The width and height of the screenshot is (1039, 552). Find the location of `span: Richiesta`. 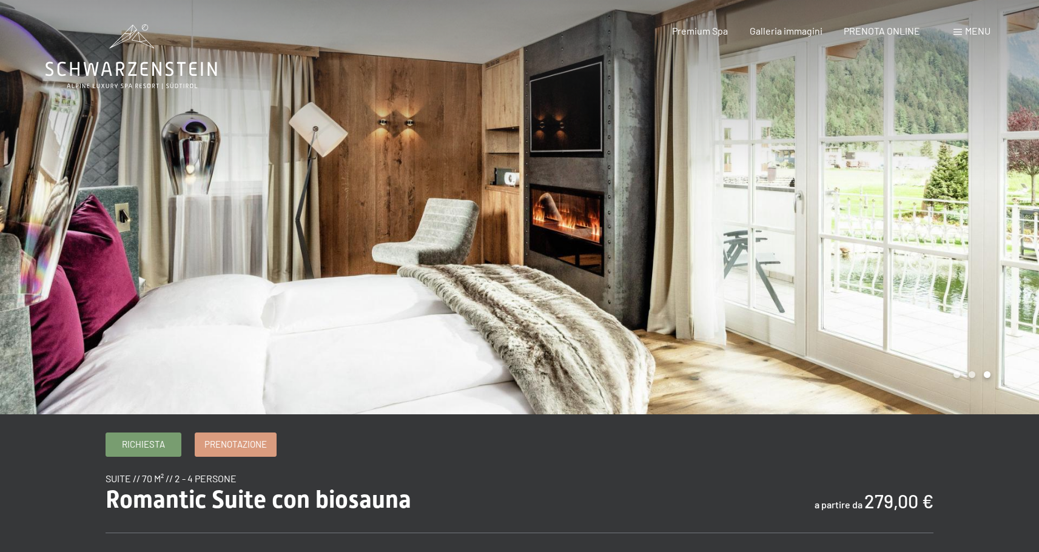

span: Richiesta is located at coordinates (143, 444).